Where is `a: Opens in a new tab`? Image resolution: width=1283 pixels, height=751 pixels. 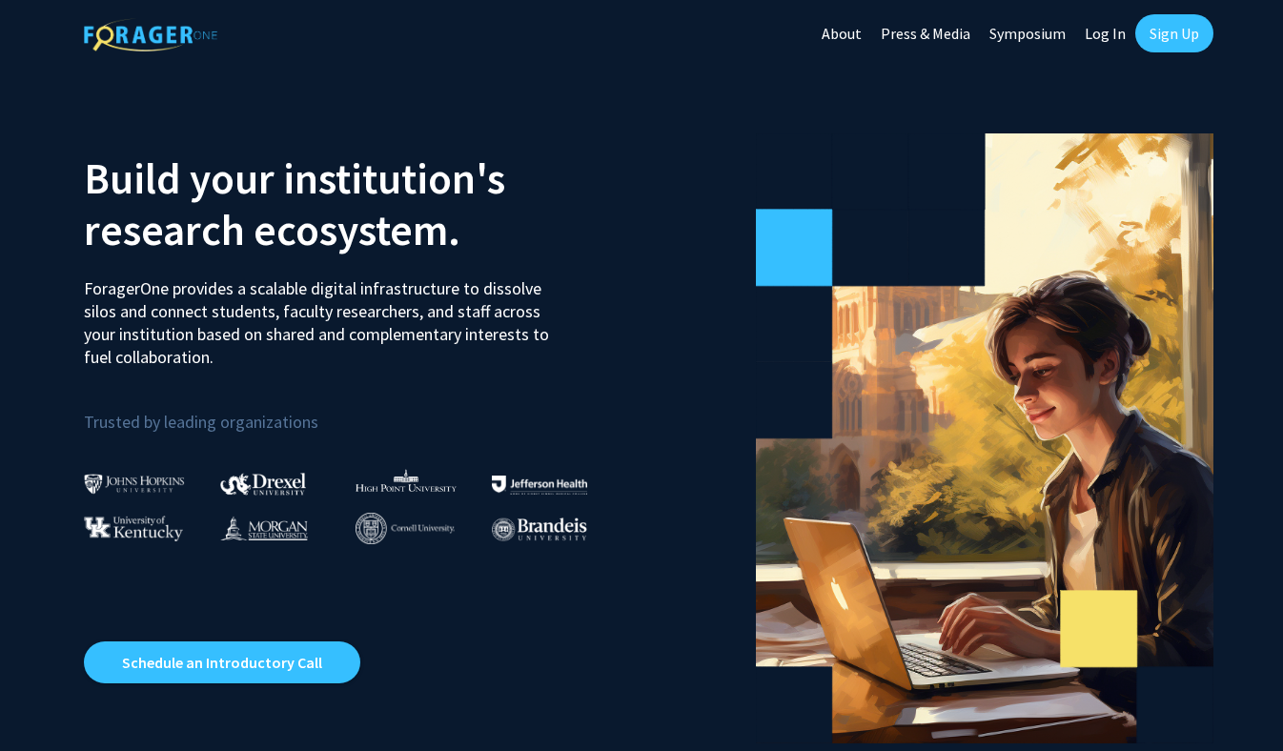
a: Opens in a new tab is located at coordinates (222, 663).